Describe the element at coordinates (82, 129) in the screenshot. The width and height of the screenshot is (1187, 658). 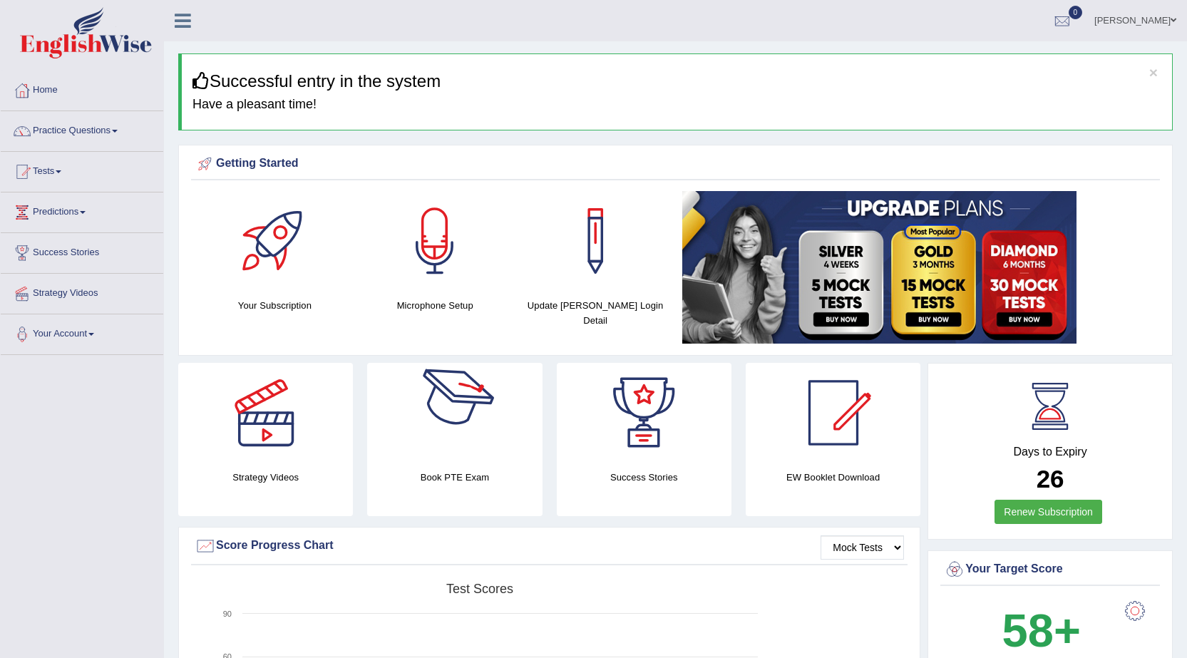
I see `a: Practice Questions` at that location.